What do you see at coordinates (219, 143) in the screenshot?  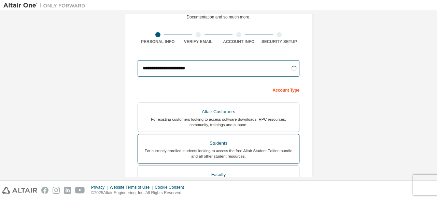 I see `div: Students` at bounding box center [219, 143].